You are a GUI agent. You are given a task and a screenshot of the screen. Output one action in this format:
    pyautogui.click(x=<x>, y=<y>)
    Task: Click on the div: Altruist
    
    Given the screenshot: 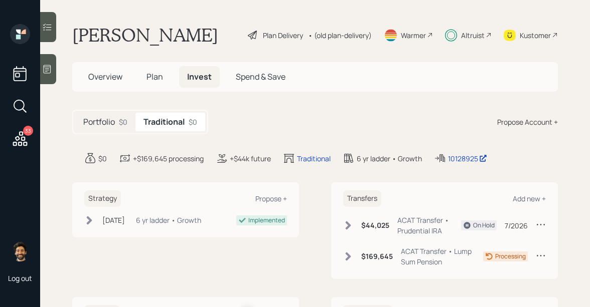 What is the action you would take?
    pyautogui.click(x=472, y=35)
    